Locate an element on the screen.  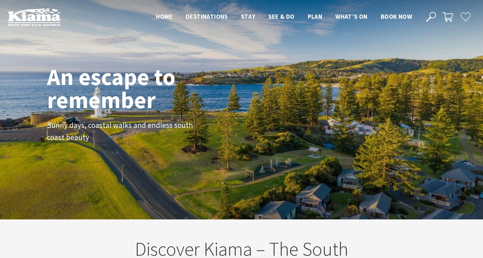
span: Stay is located at coordinates (248, 16).